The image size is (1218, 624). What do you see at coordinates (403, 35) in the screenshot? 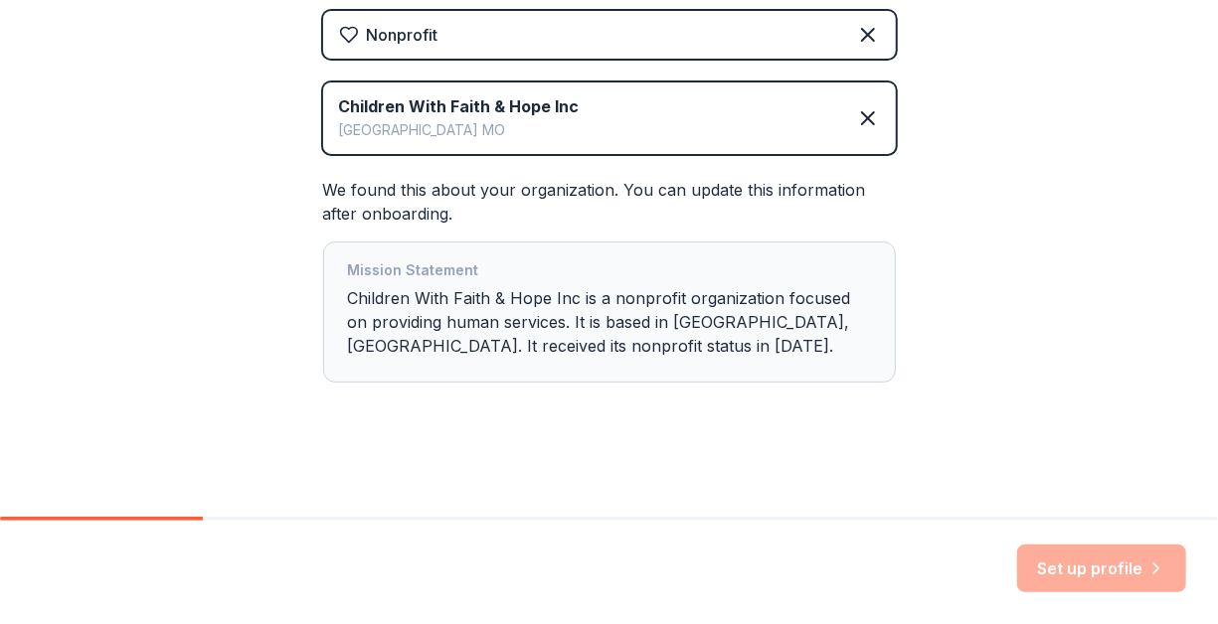
I see `div: Nonprofit` at bounding box center [403, 35].